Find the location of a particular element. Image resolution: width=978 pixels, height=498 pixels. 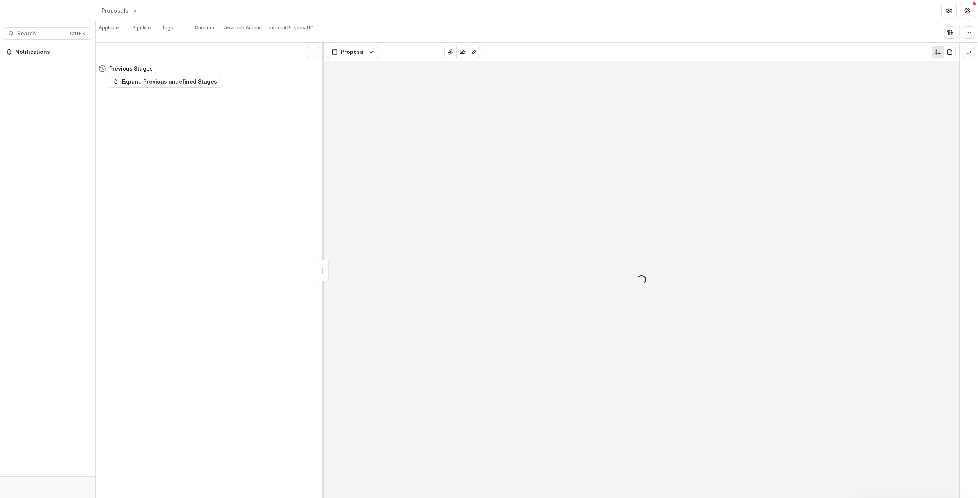

p: Pipeline is located at coordinates (142, 28).